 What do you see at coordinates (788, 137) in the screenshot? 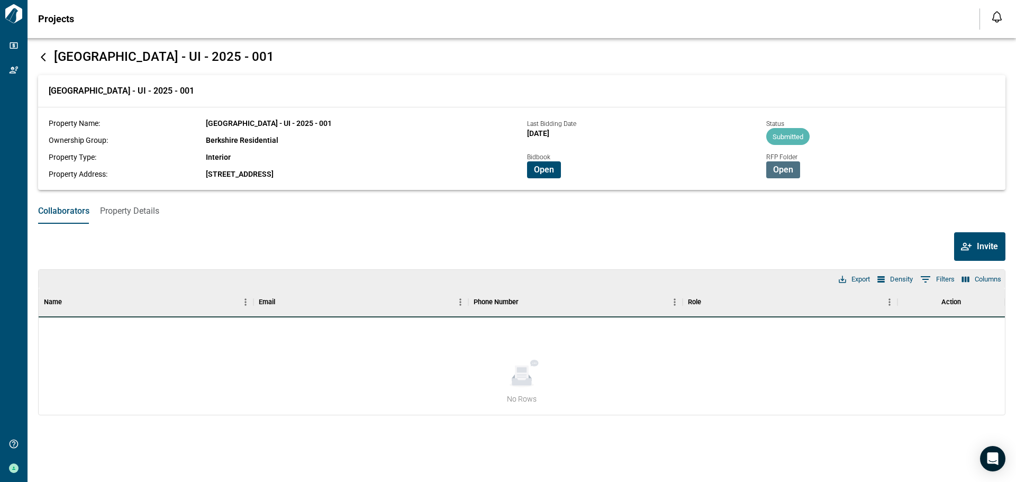
I see `span: Submitted` at bounding box center [788, 137].